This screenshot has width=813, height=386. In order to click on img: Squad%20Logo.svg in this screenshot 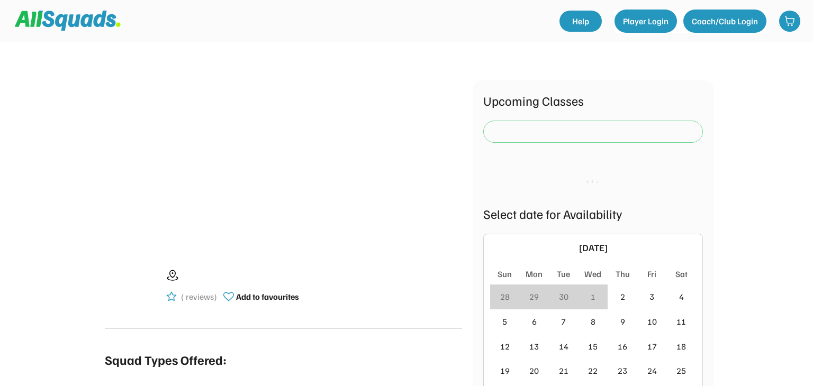, I will do `click(68, 21)`.